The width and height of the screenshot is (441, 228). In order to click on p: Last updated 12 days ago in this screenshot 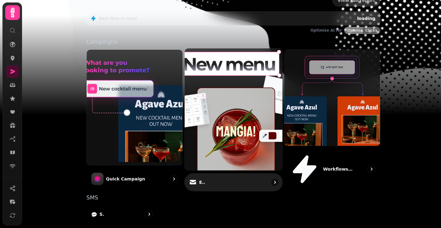, I will do `click(112, 4)`.